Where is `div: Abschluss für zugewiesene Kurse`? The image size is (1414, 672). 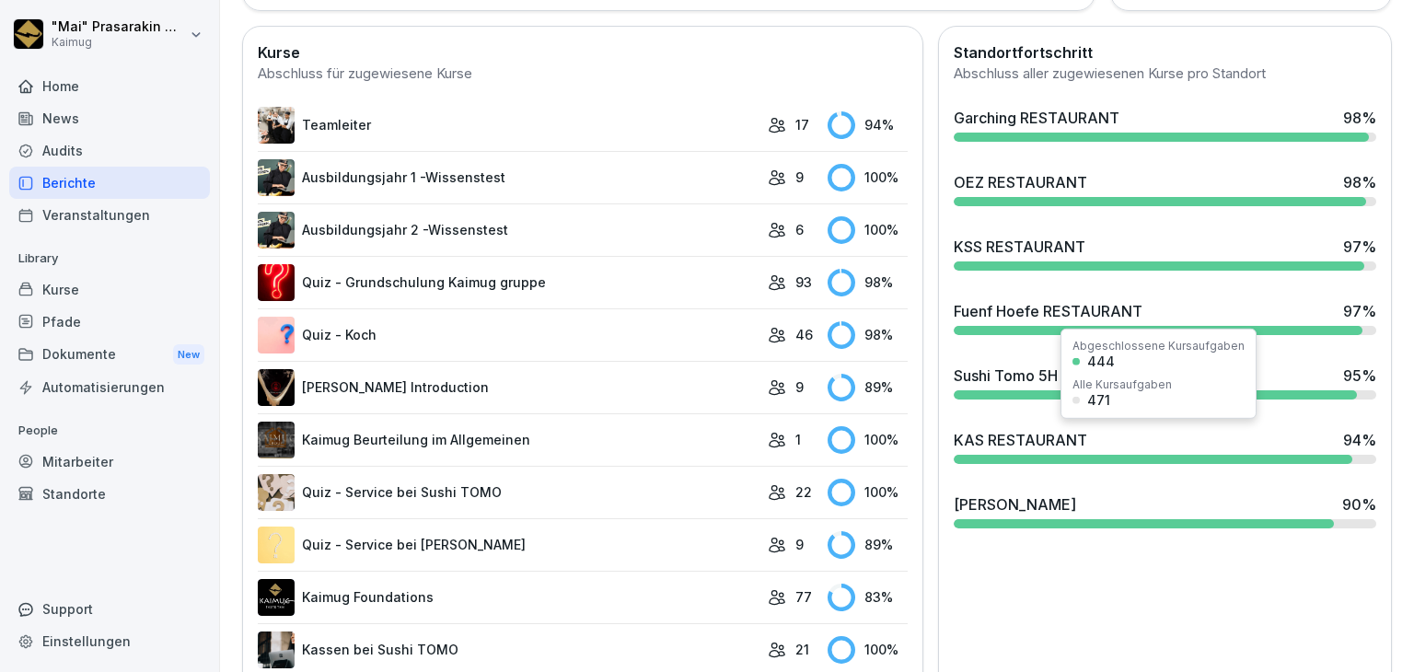
div: Abschluss für zugewiesene Kurse is located at coordinates (583, 74).